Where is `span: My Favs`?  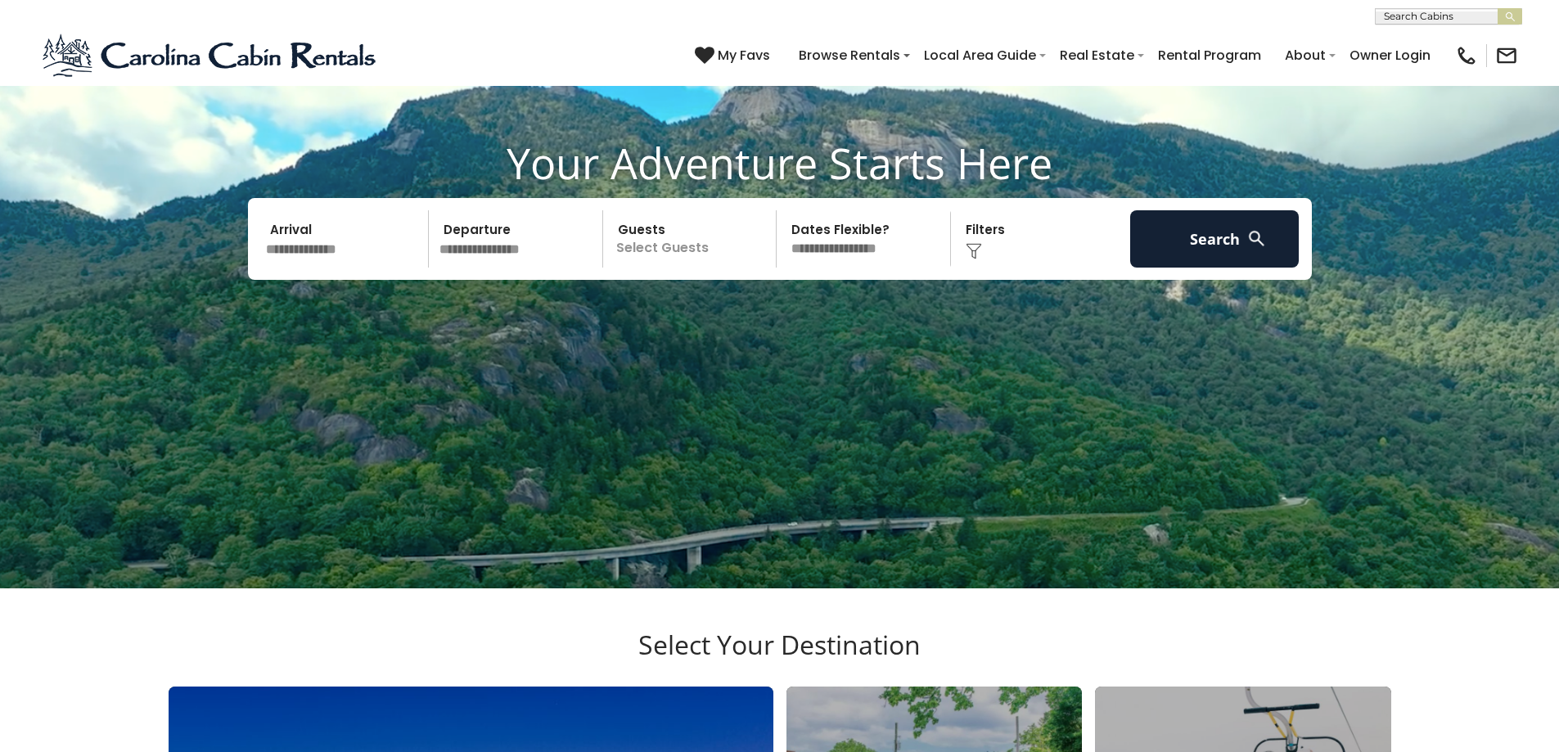 span: My Favs is located at coordinates (744, 55).